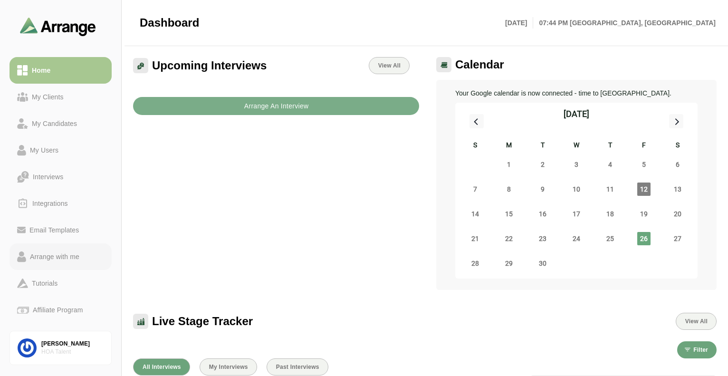 The width and height of the screenshot is (728, 376). I want to click on div: My Users, so click(44, 150).